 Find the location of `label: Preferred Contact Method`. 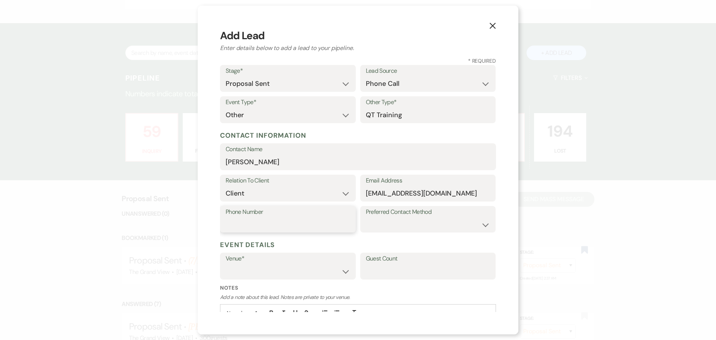

label: Preferred Contact Method is located at coordinates (428, 212).